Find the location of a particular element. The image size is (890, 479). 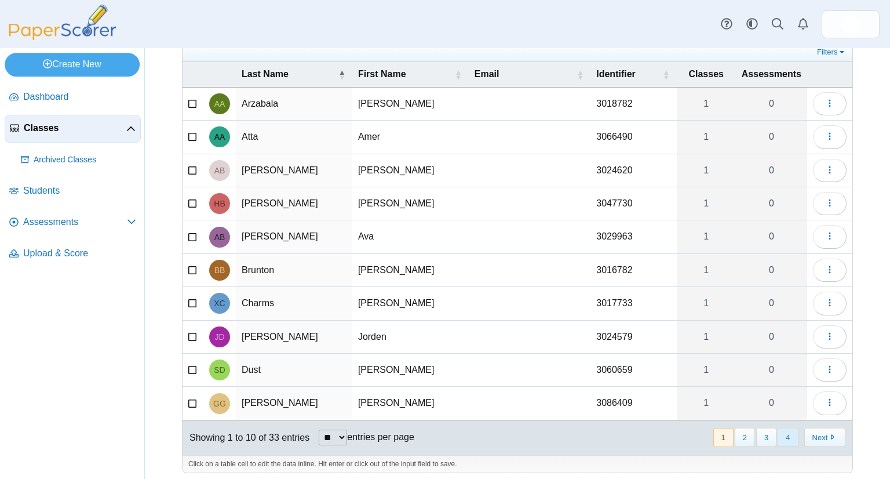

span: Ava Brown-Soliz is located at coordinates (220, 237).